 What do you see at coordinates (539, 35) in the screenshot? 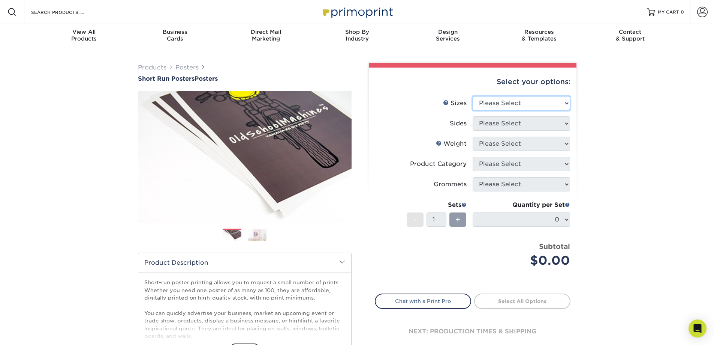
I see `div: & Templates` at bounding box center [539, 35].